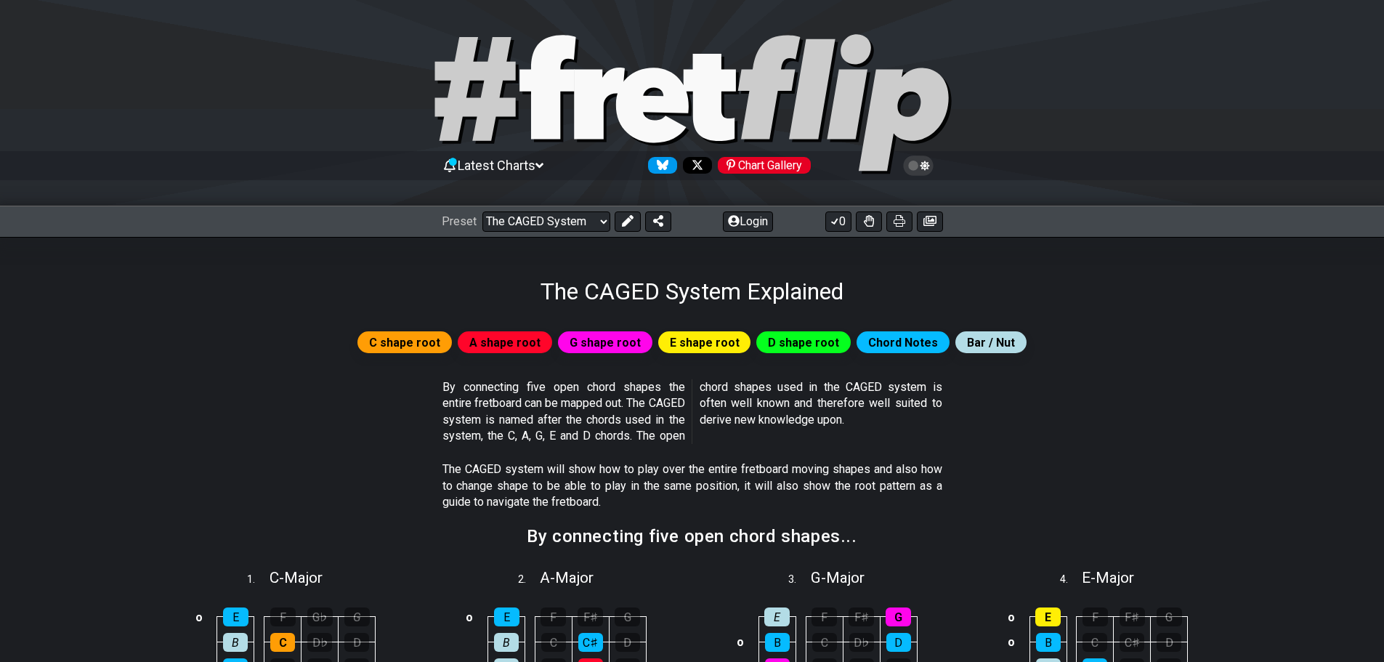  What do you see at coordinates (405, 342) in the screenshot?
I see `span: C shape root` at bounding box center [405, 342].